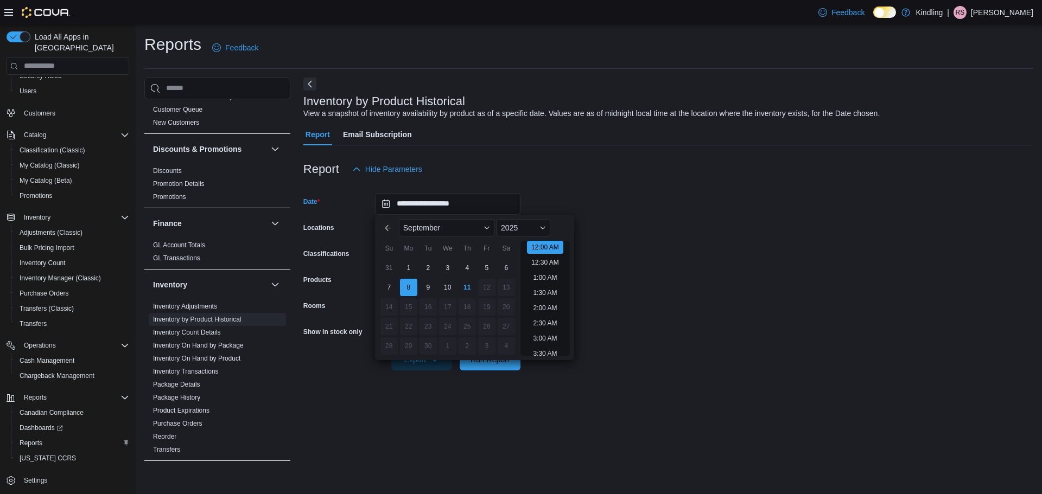 The width and height of the screenshot is (1042, 494). Describe the element at coordinates (448, 307) in the screenshot. I see `div: day-17` at that location.